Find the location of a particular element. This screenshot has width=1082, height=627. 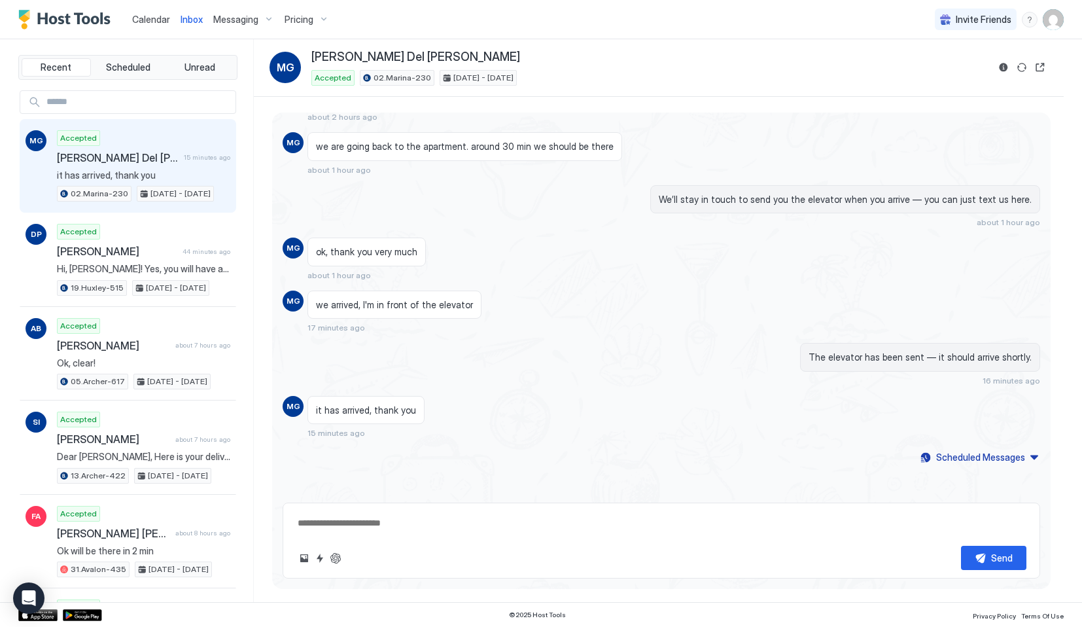

button: ChatGPT Auto Reply is located at coordinates (336, 558).